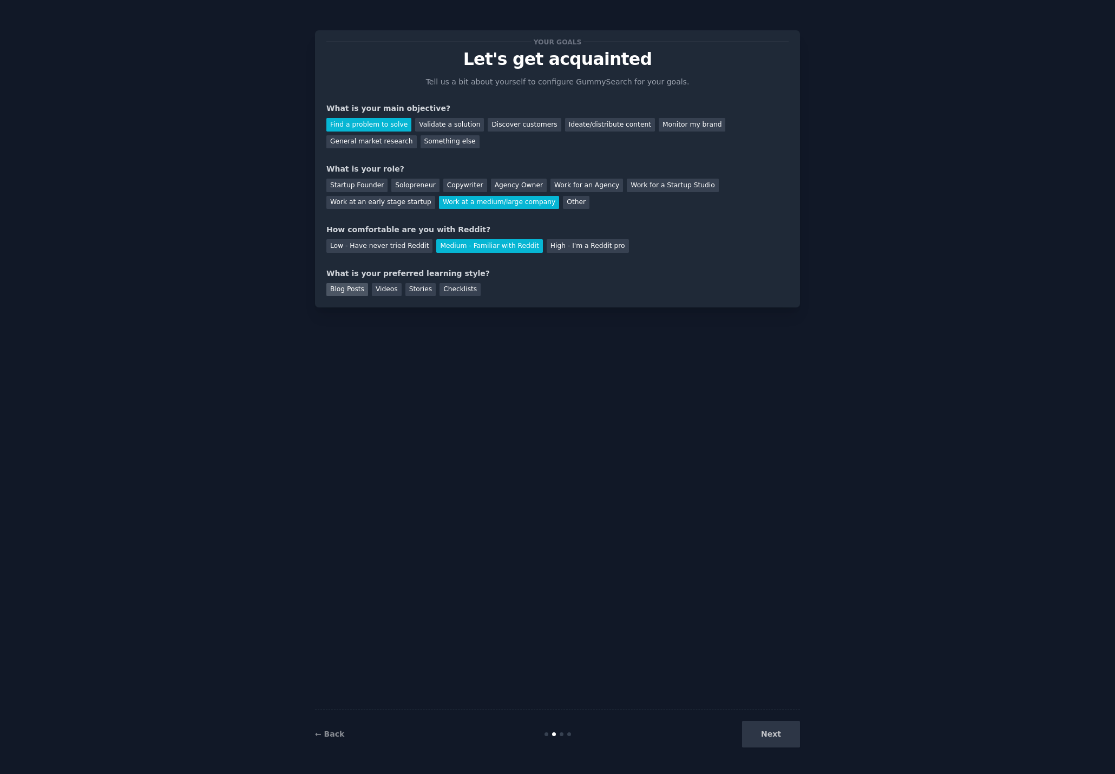  What do you see at coordinates (450, 142) in the screenshot?
I see `div: Something else` at bounding box center [450, 142].